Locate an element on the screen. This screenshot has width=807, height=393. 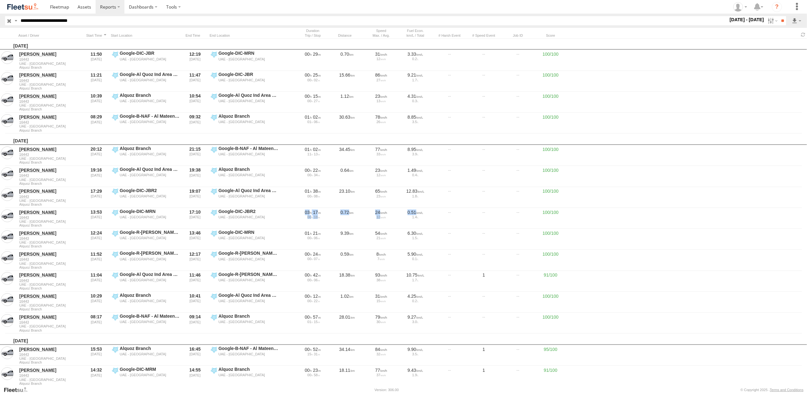
span: 21 is located at coordinates (317, 233).